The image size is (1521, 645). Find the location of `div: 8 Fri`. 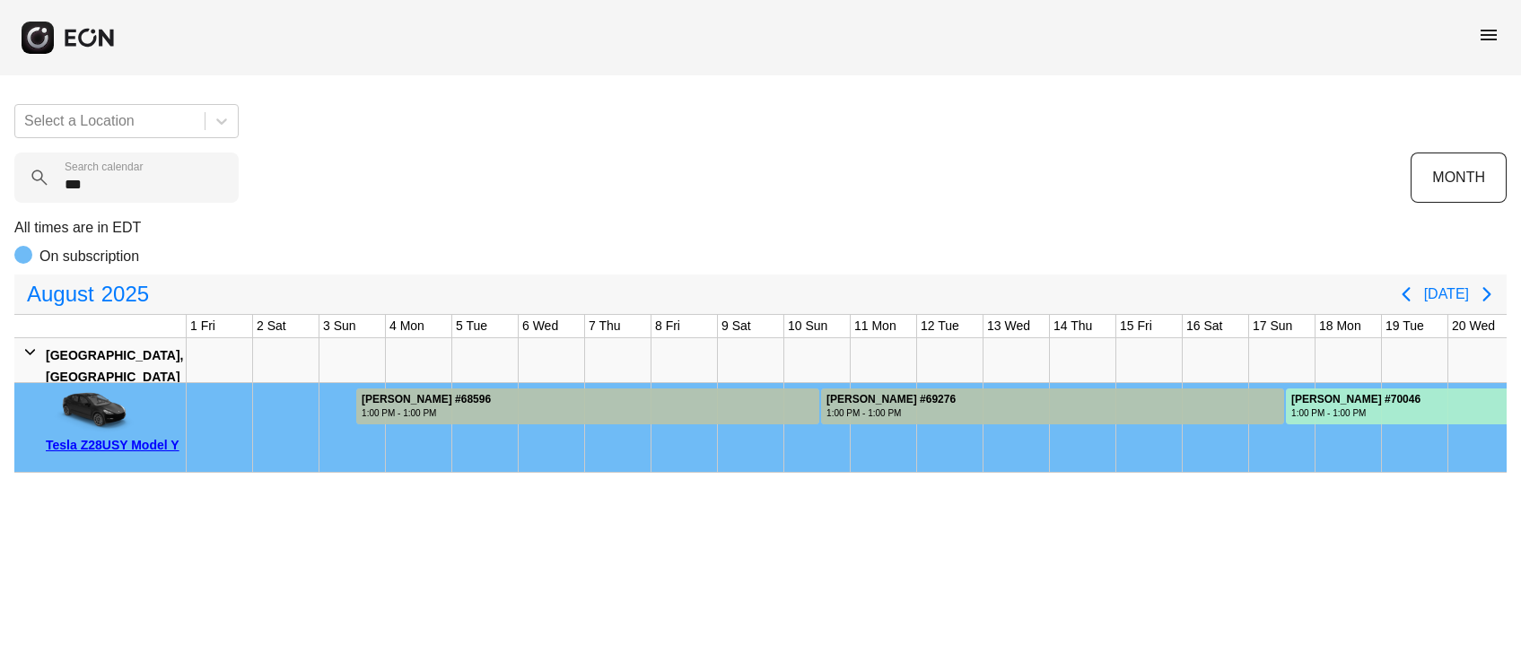

div: 8 Fri is located at coordinates (668, 326).